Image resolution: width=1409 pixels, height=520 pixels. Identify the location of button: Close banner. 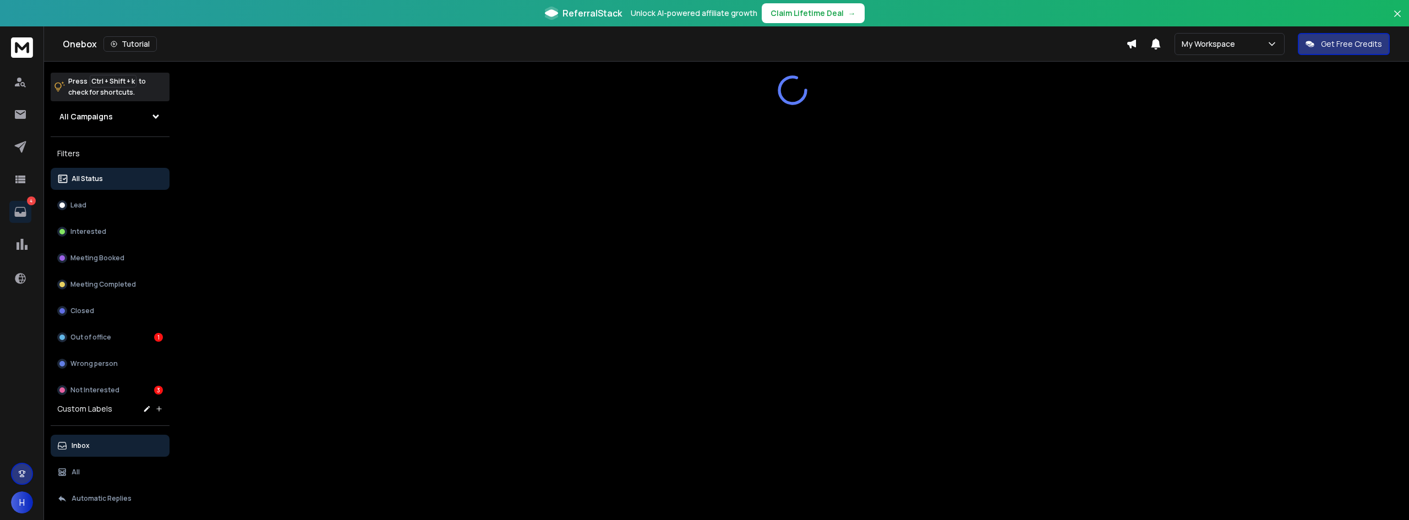
(1397, 20).